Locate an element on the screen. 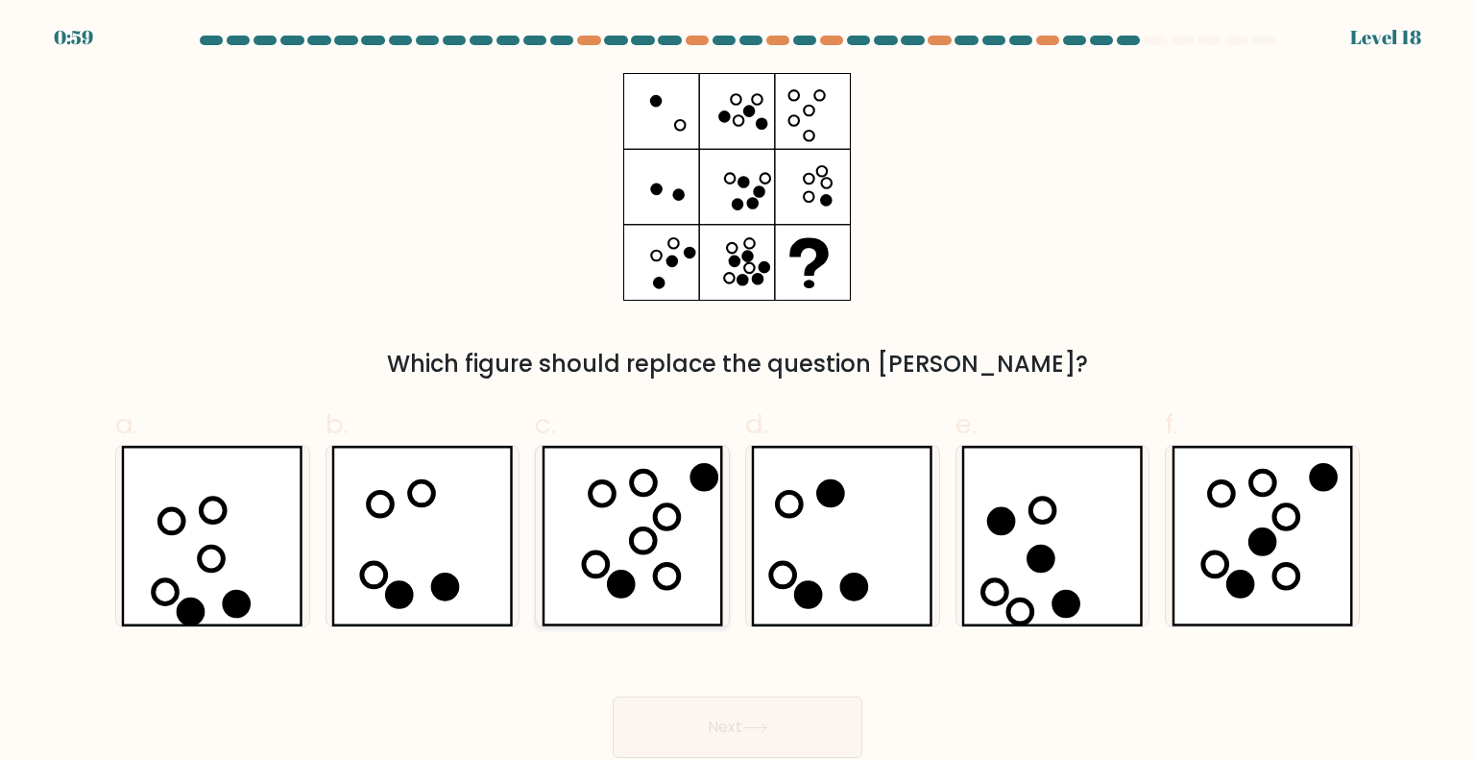  div: 0:59 is located at coordinates (73, 37).